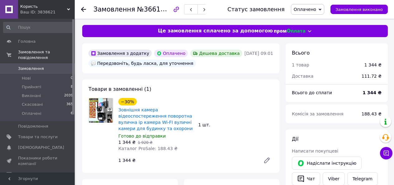  Describe the element at coordinates (215, 31) in the screenshot. I see `span: Це замовлення сплачено за допомогою` at that location.